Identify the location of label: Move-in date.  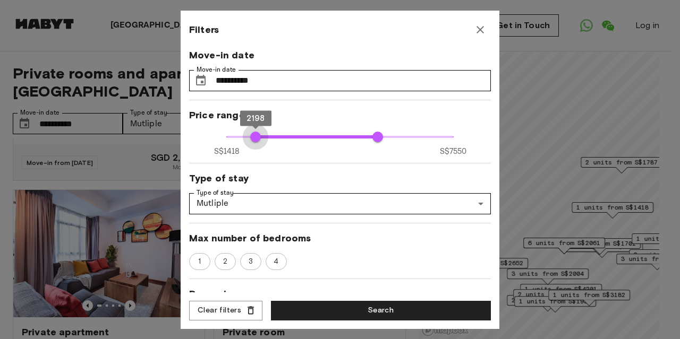
(216, 70).